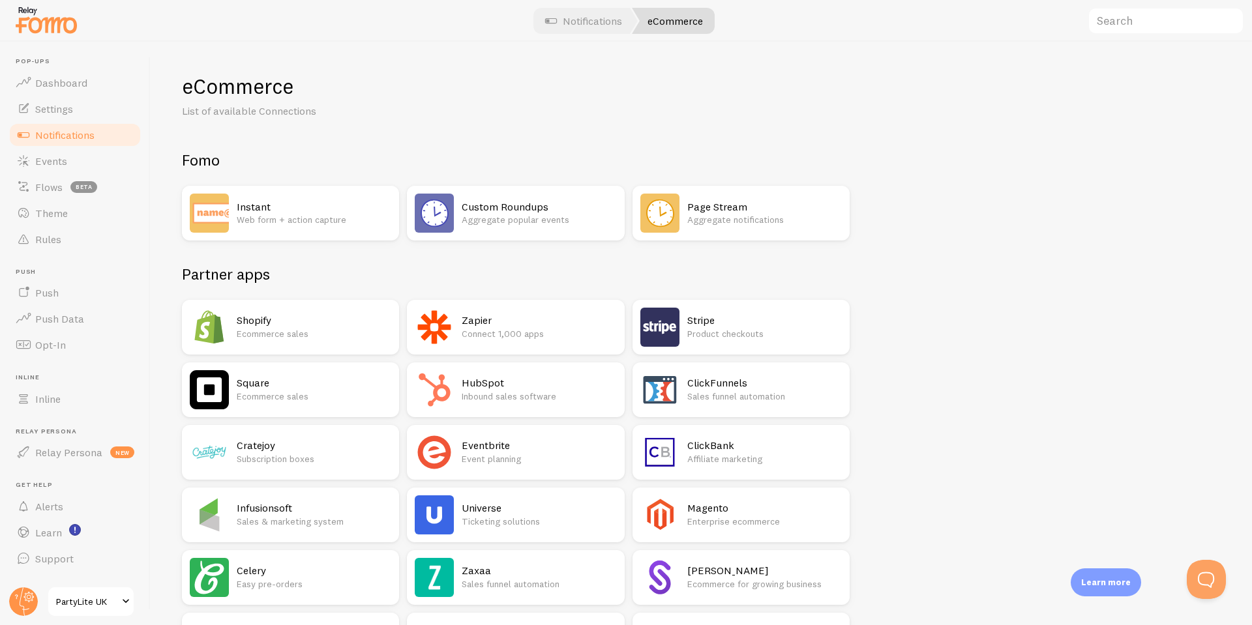  What do you see at coordinates (764, 508) in the screenshot?
I see `h2: Magento` at bounding box center [764, 508].